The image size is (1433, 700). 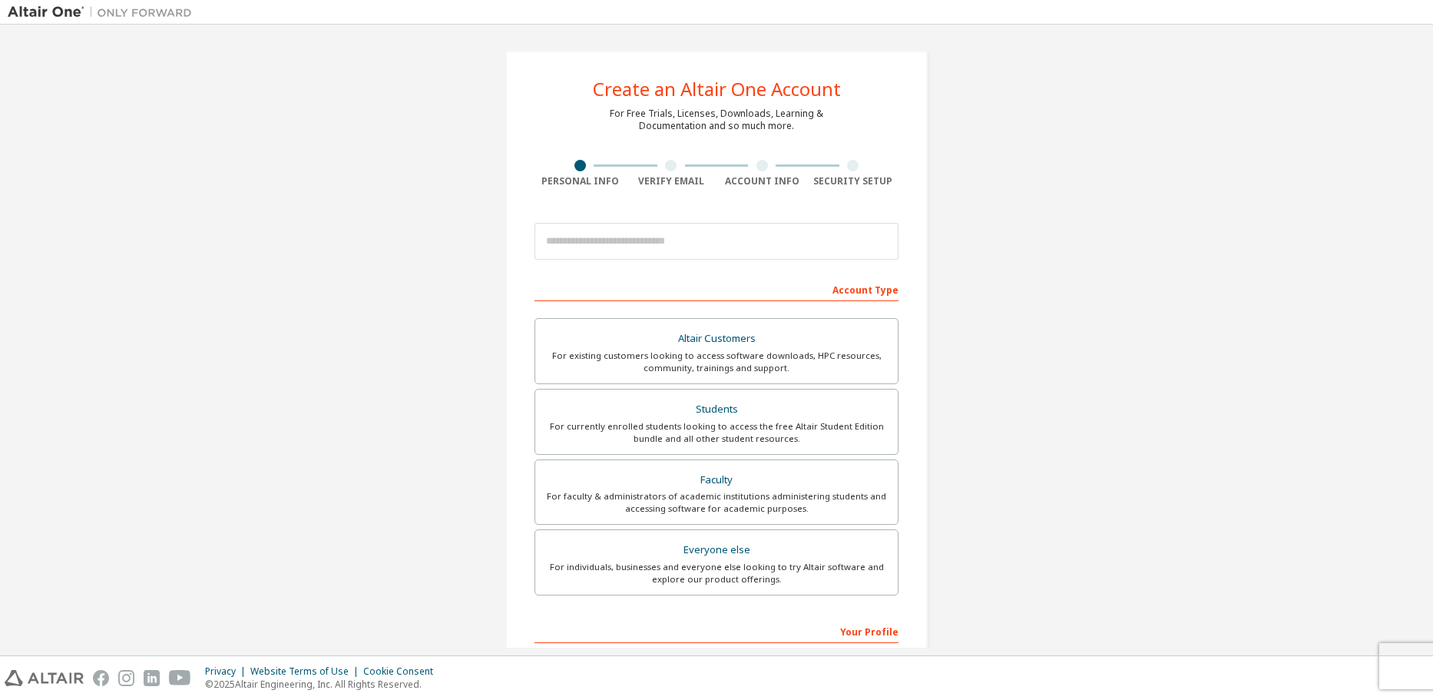 I want to click on div: Account Info, so click(x=762, y=181).